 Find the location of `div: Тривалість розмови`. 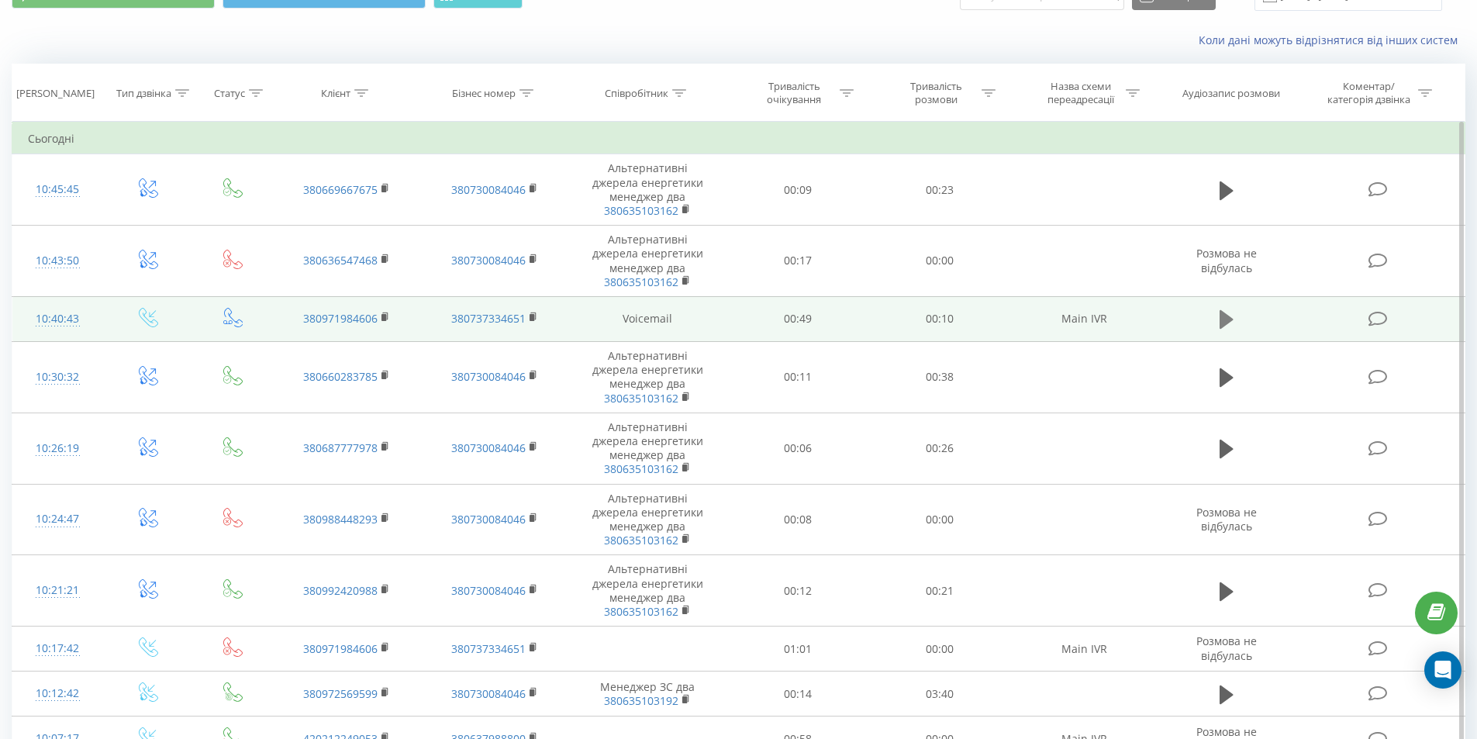

div: Тривалість розмови is located at coordinates (936, 93).